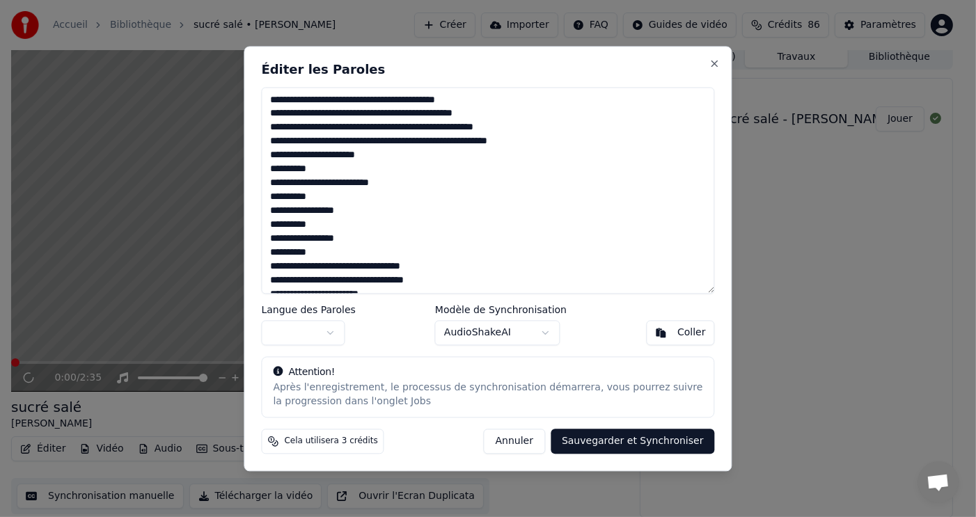 The height and width of the screenshot is (517, 976). Describe the element at coordinates (487, 395) in the screenshot. I see `div: Après l'enregistrement, le processus de synchronisation démarrera, vous pourrez suivre la progres...` at that location.